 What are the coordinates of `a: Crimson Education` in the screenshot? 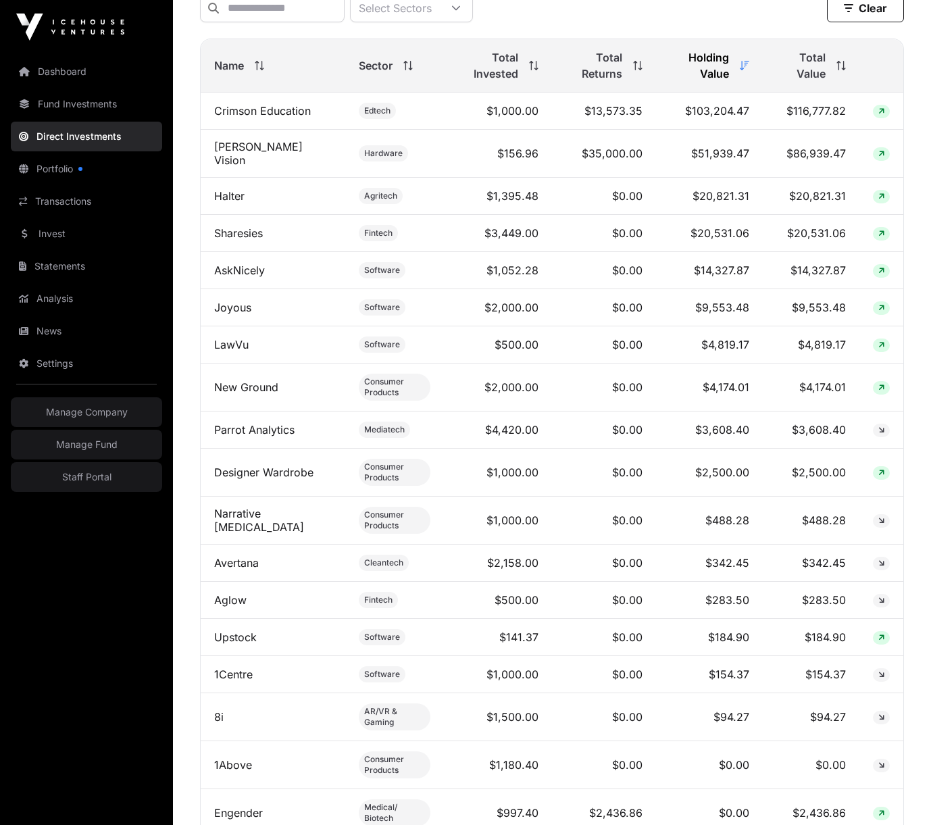 It's located at (262, 111).